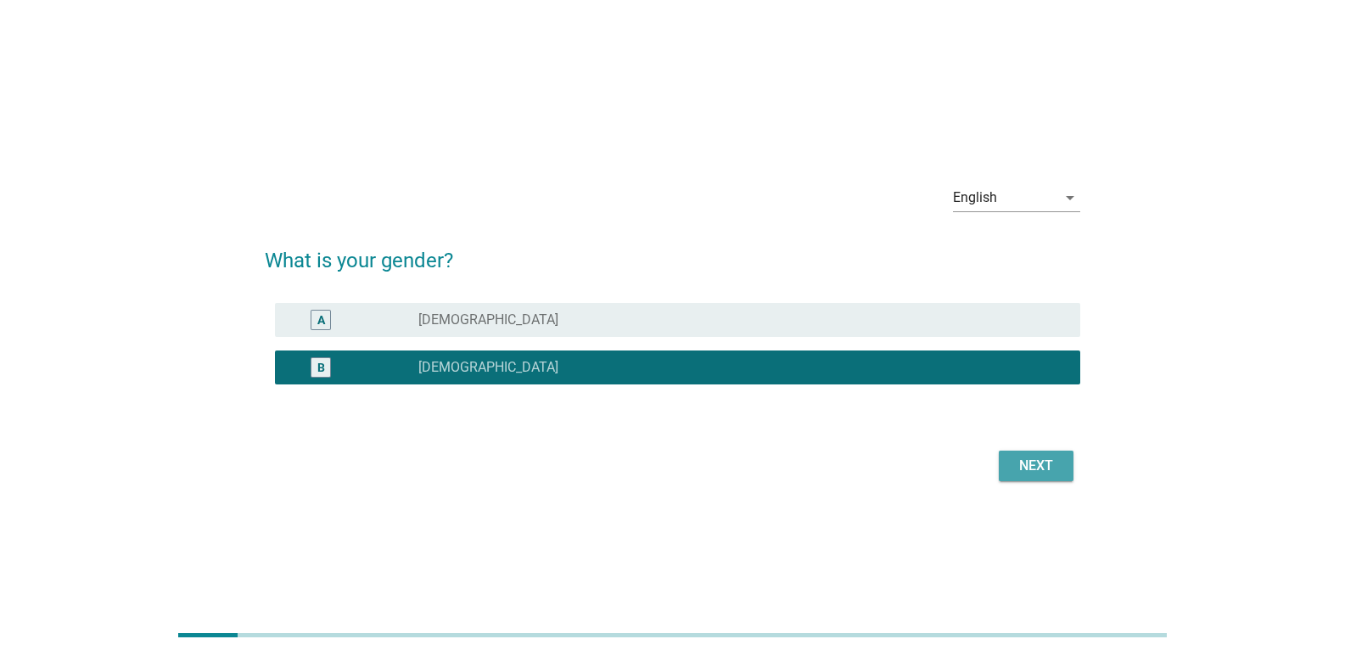  Describe the element at coordinates (1036, 466) in the screenshot. I see `button: Next` at that location.